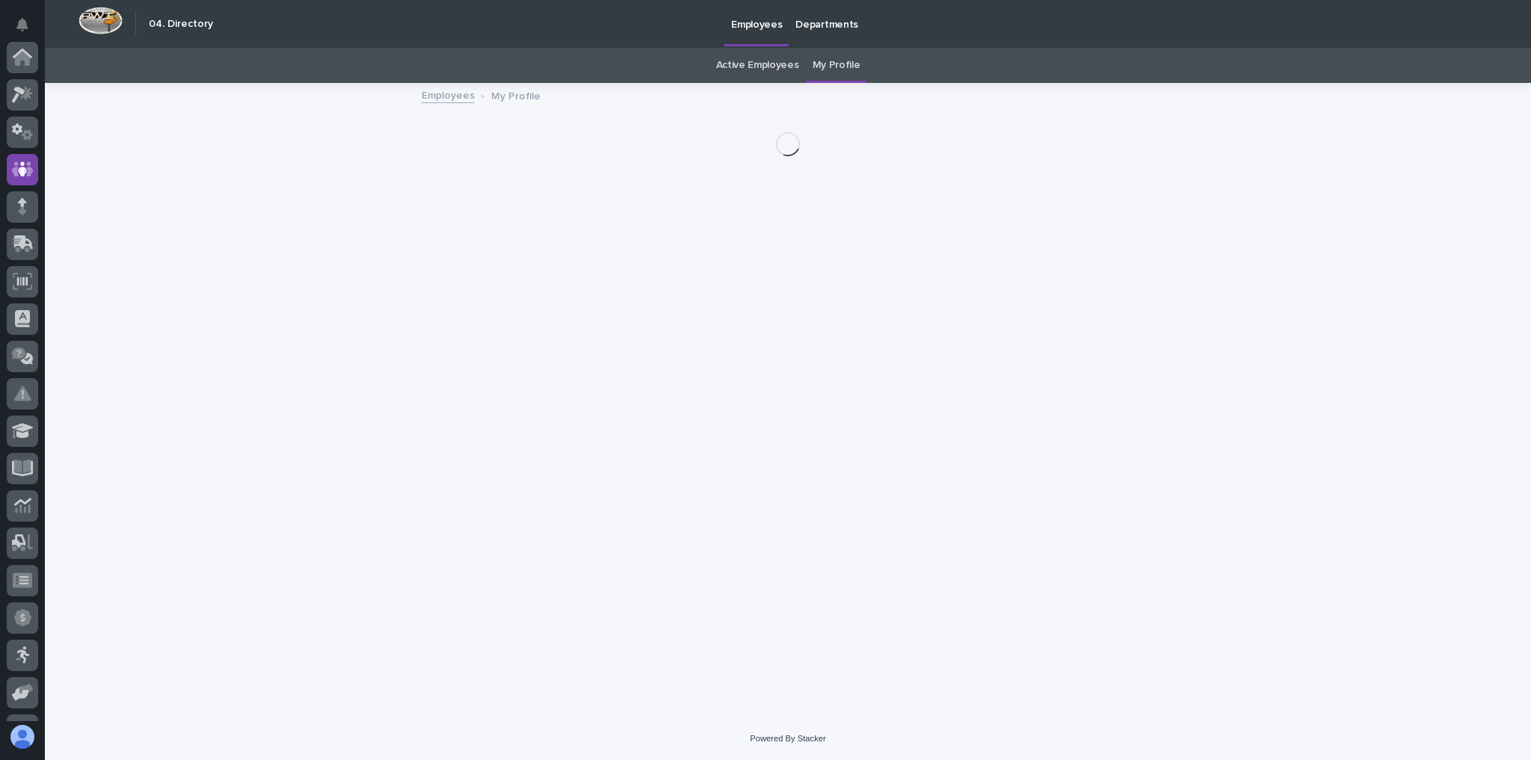 This screenshot has width=1531, height=760. I want to click on div: Notifications, so click(28, 30).